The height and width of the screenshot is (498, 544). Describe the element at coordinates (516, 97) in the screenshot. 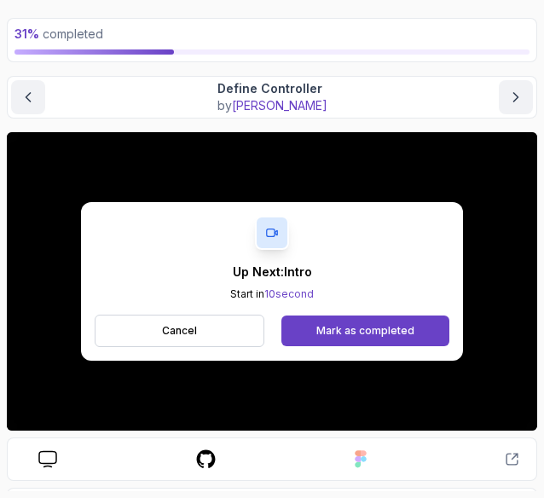

I see `button: next content` at that location.